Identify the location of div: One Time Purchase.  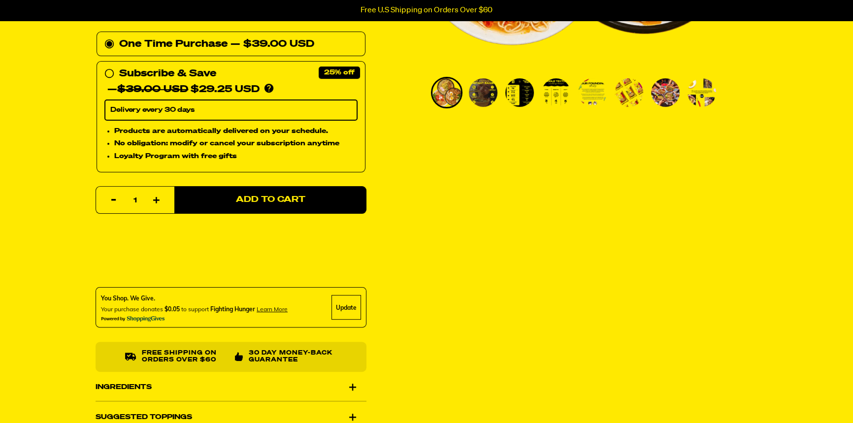
(231, 44).